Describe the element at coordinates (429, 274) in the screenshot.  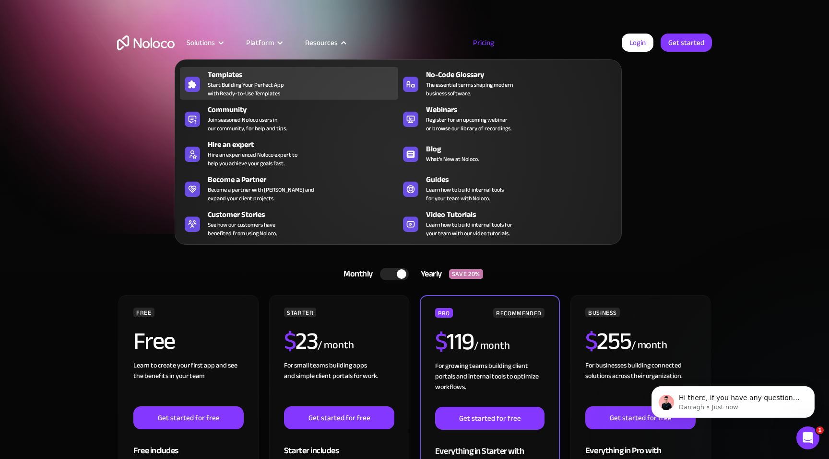
I see `div: Yearly` at that location.